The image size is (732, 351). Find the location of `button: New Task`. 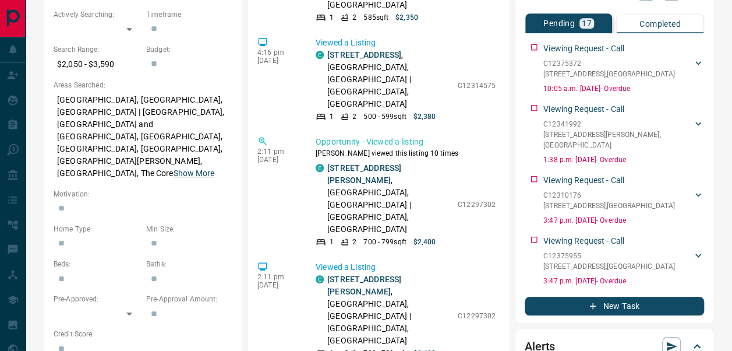

button: New Task is located at coordinates (614, 306).